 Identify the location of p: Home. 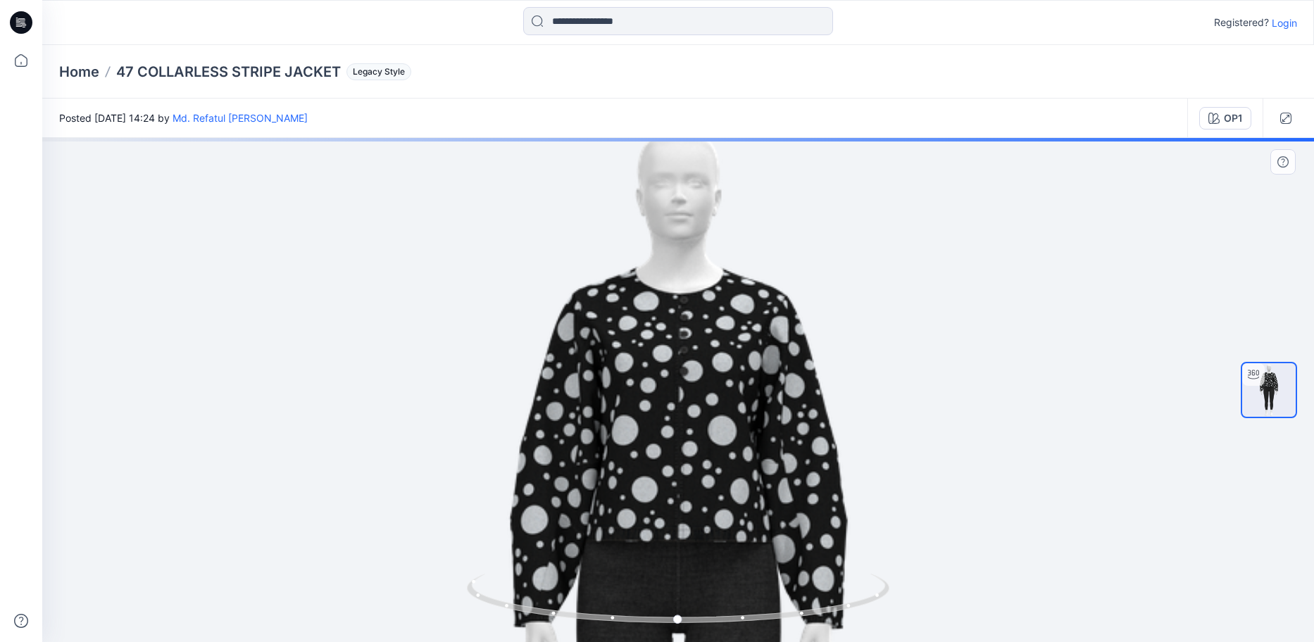
(79, 72).